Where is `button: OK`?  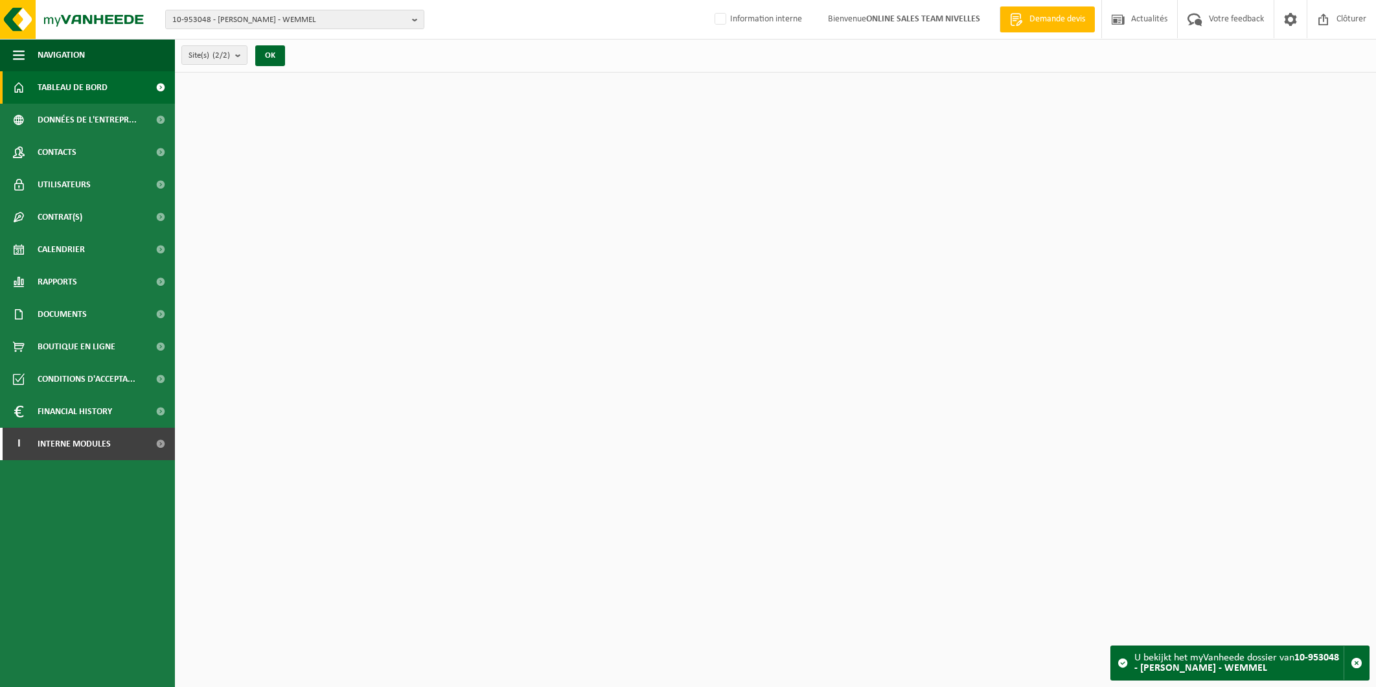
button: OK is located at coordinates (270, 56).